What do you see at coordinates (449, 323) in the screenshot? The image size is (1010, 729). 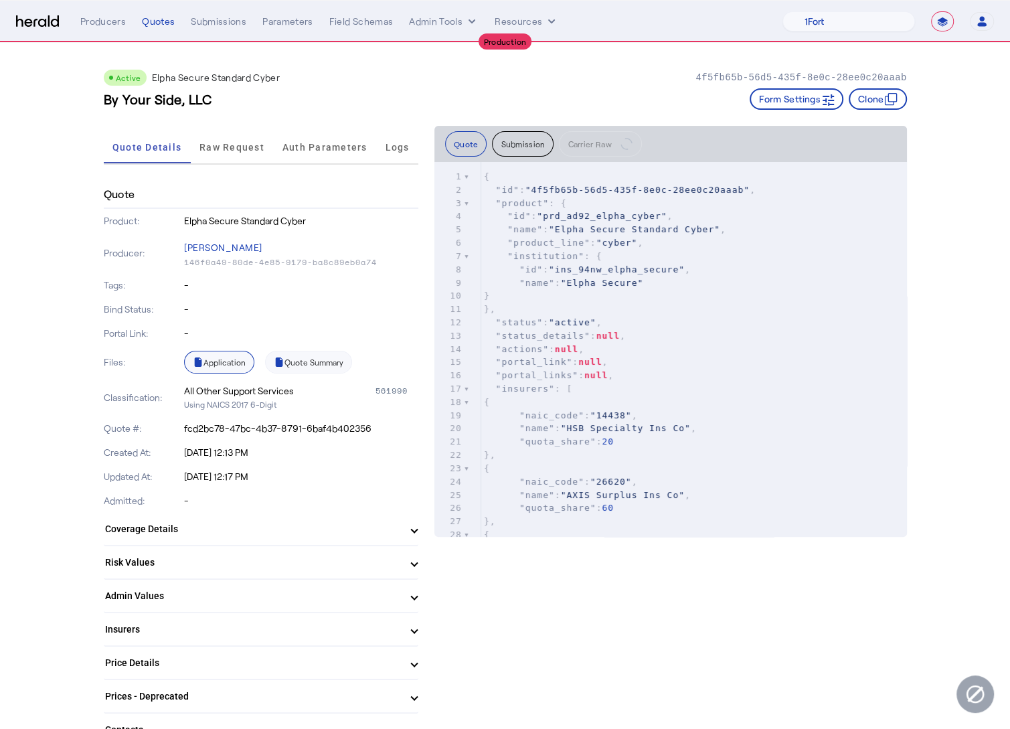 I see `div: 12` at bounding box center [449, 323].